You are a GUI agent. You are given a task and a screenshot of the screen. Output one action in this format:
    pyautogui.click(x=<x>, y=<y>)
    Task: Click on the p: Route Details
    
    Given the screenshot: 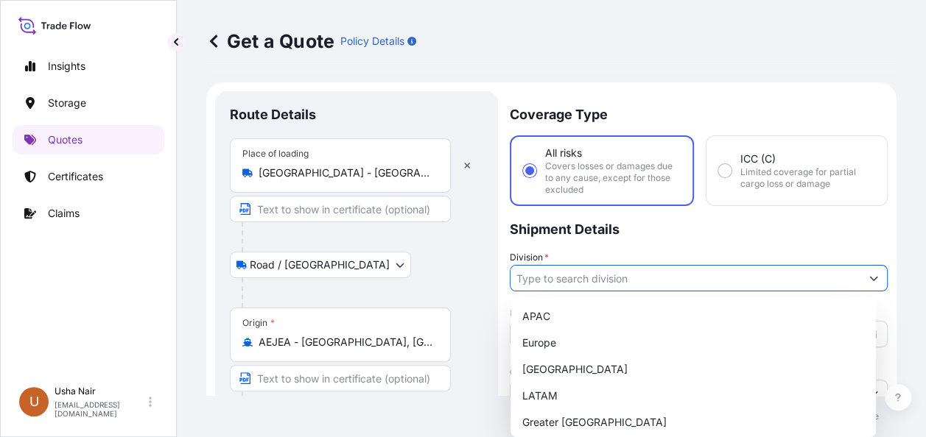 What is the action you would take?
    pyautogui.click(x=272, y=115)
    